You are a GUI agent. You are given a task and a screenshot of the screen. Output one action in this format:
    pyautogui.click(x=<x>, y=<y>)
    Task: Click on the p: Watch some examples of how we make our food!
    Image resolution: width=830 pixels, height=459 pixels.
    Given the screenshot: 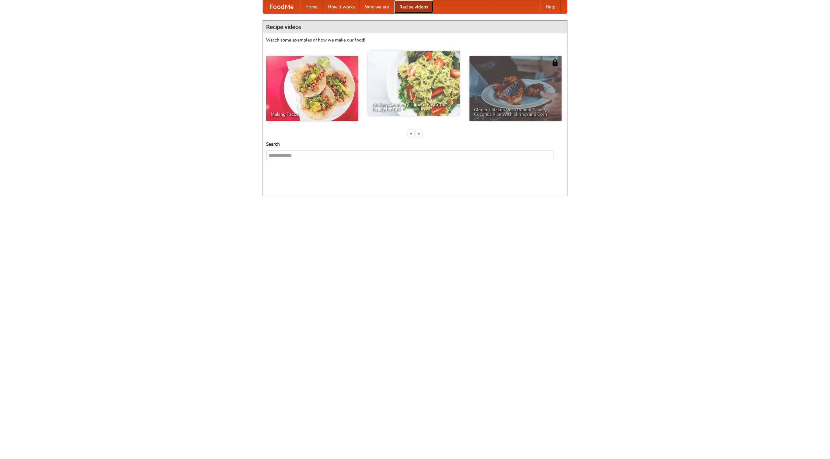 What is the action you would take?
    pyautogui.click(x=415, y=40)
    